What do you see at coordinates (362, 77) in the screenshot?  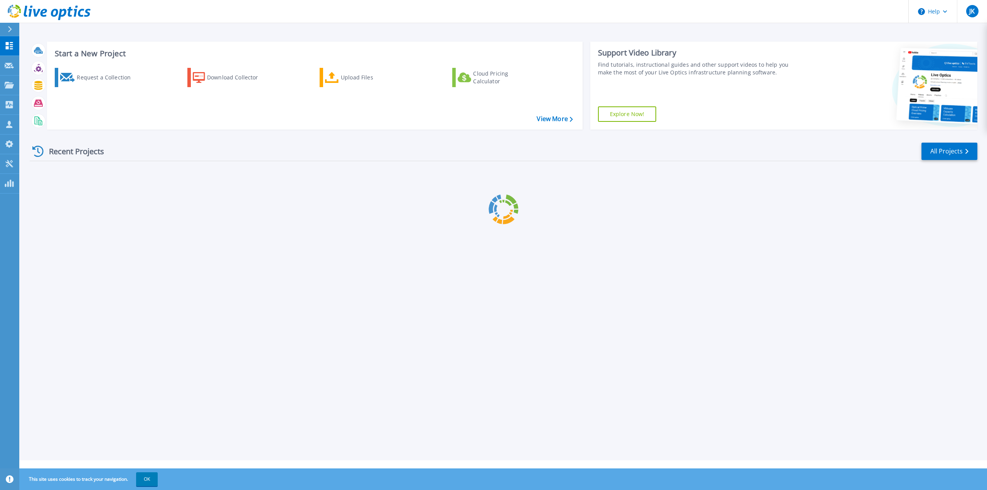 I see `a: Upload Files` at bounding box center [362, 77].